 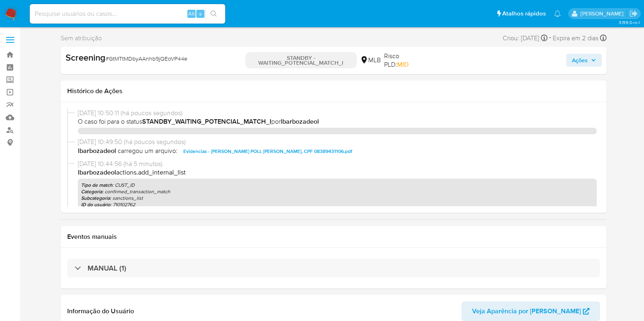 What do you see at coordinates (86, 57) in the screenshot?
I see `b: Screening` at bounding box center [86, 57].